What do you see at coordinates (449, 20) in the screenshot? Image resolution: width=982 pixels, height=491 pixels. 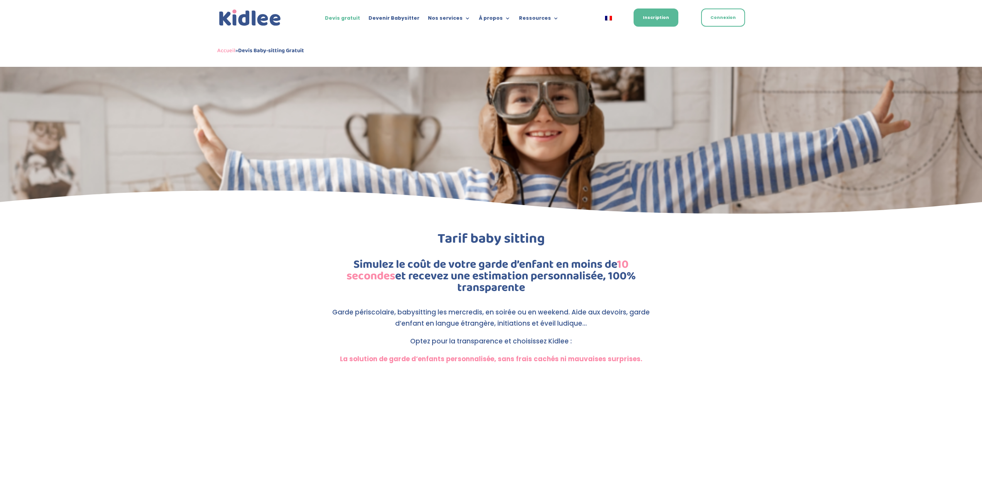 I see `a: Nos services` at bounding box center [449, 20].